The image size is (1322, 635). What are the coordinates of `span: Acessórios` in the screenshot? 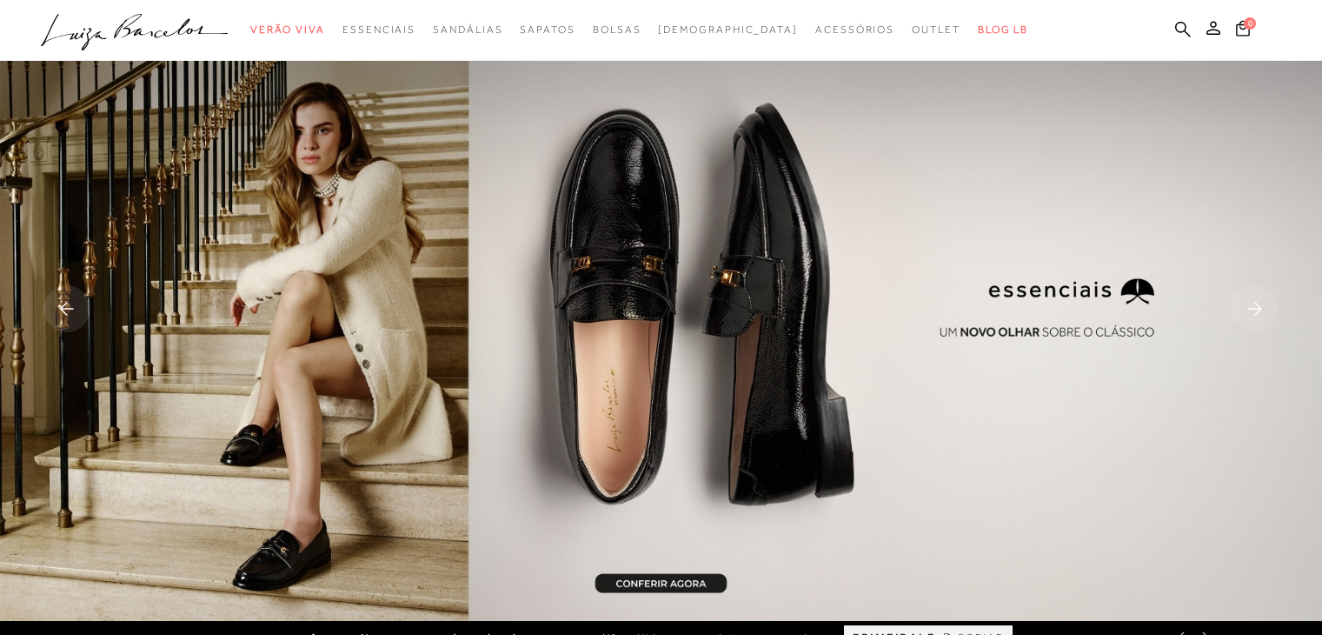 It's located at (855, 30).